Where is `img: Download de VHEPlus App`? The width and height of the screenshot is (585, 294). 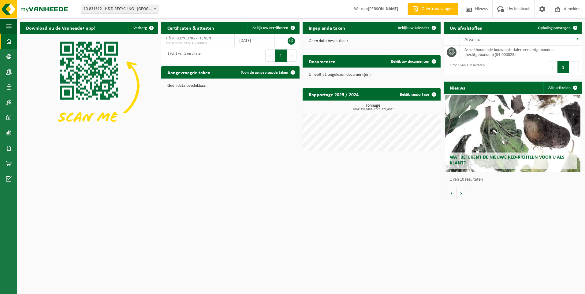 img: Download de VHEPlus App is located at coordinates (89, 86).